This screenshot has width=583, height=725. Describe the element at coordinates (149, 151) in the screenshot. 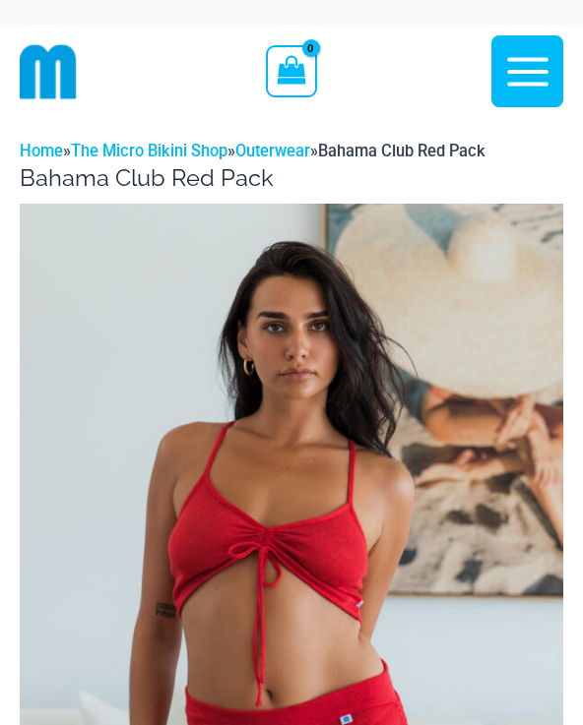

I see `a: The Micro Bikini Shop` at that location.